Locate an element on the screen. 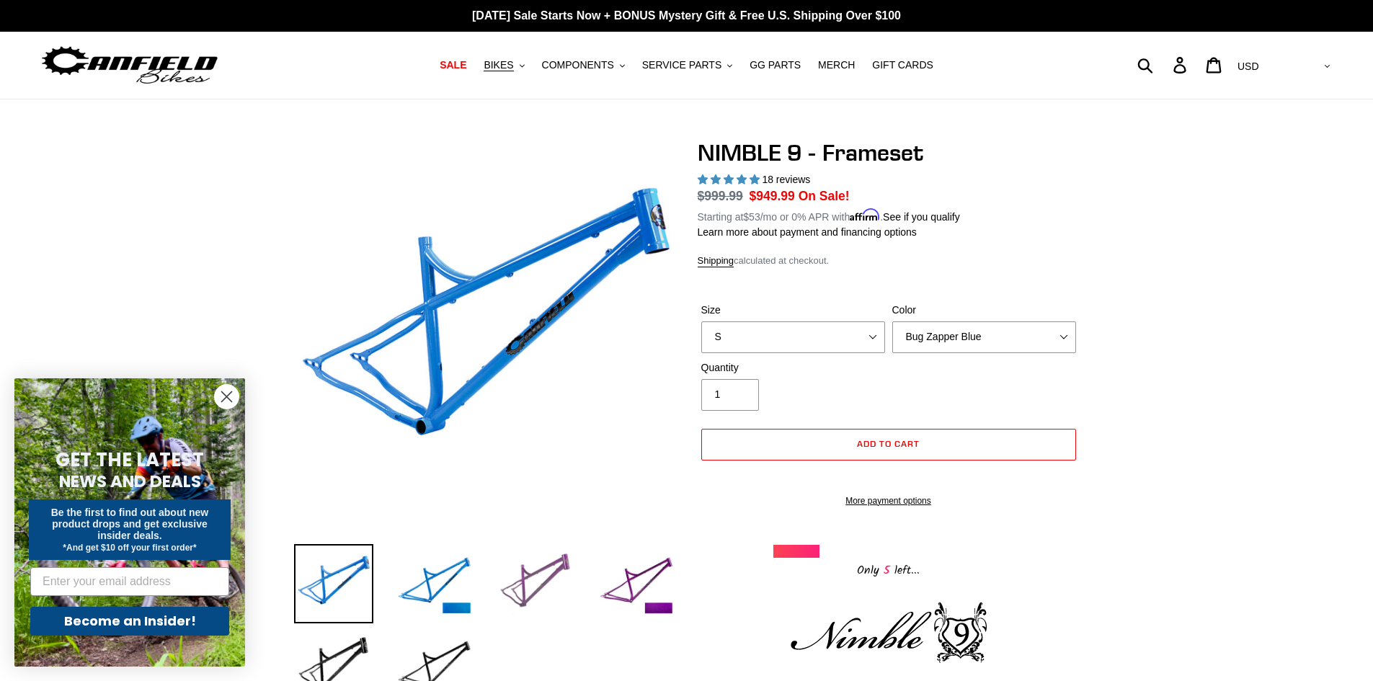  span: Affirm is located at coordinates (865, 215).